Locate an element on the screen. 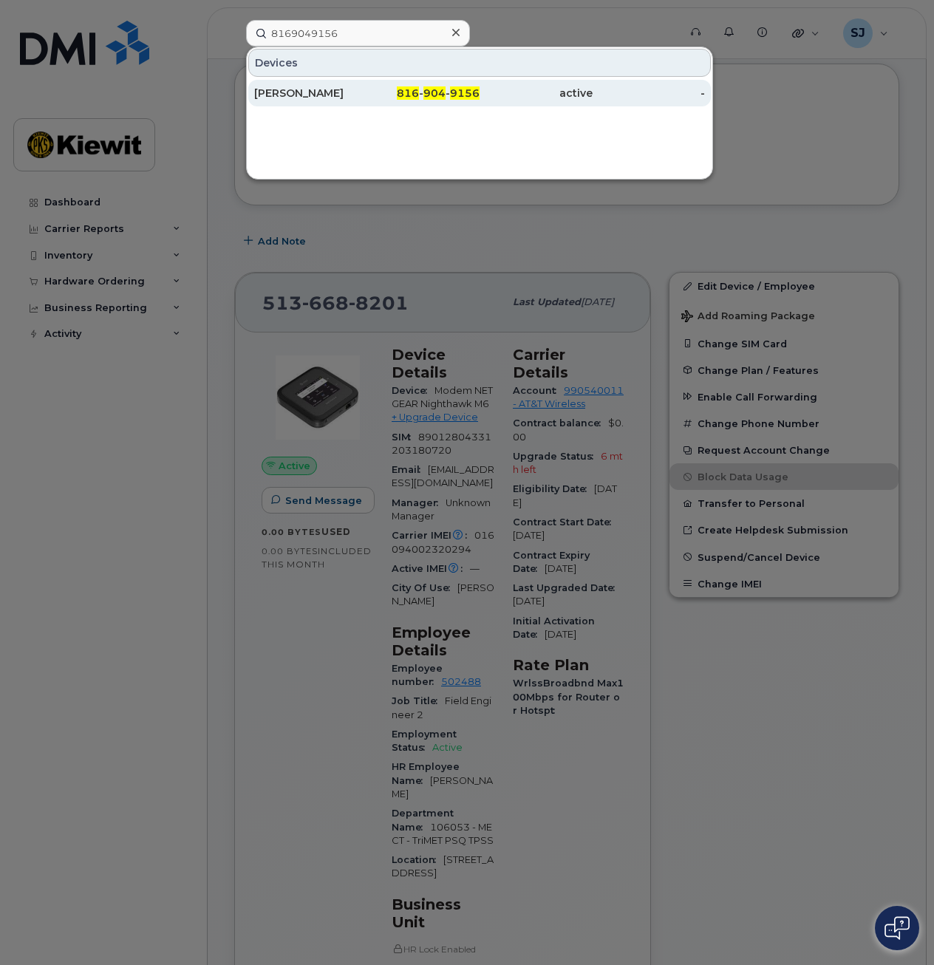  img: Open chat is located at coordinates (897, 928).